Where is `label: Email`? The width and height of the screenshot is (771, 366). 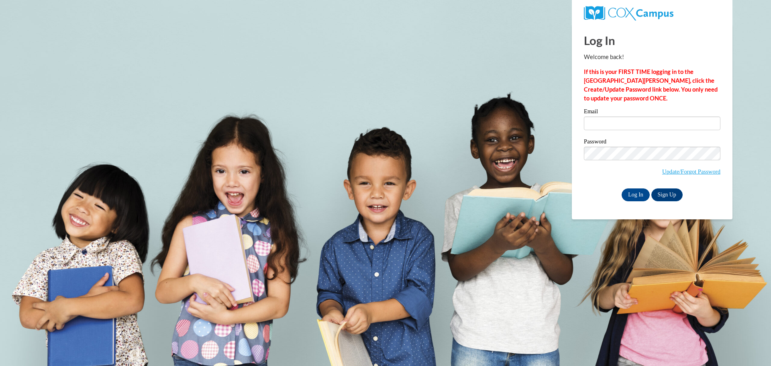
label: Email is located at coordinates (652, 112).